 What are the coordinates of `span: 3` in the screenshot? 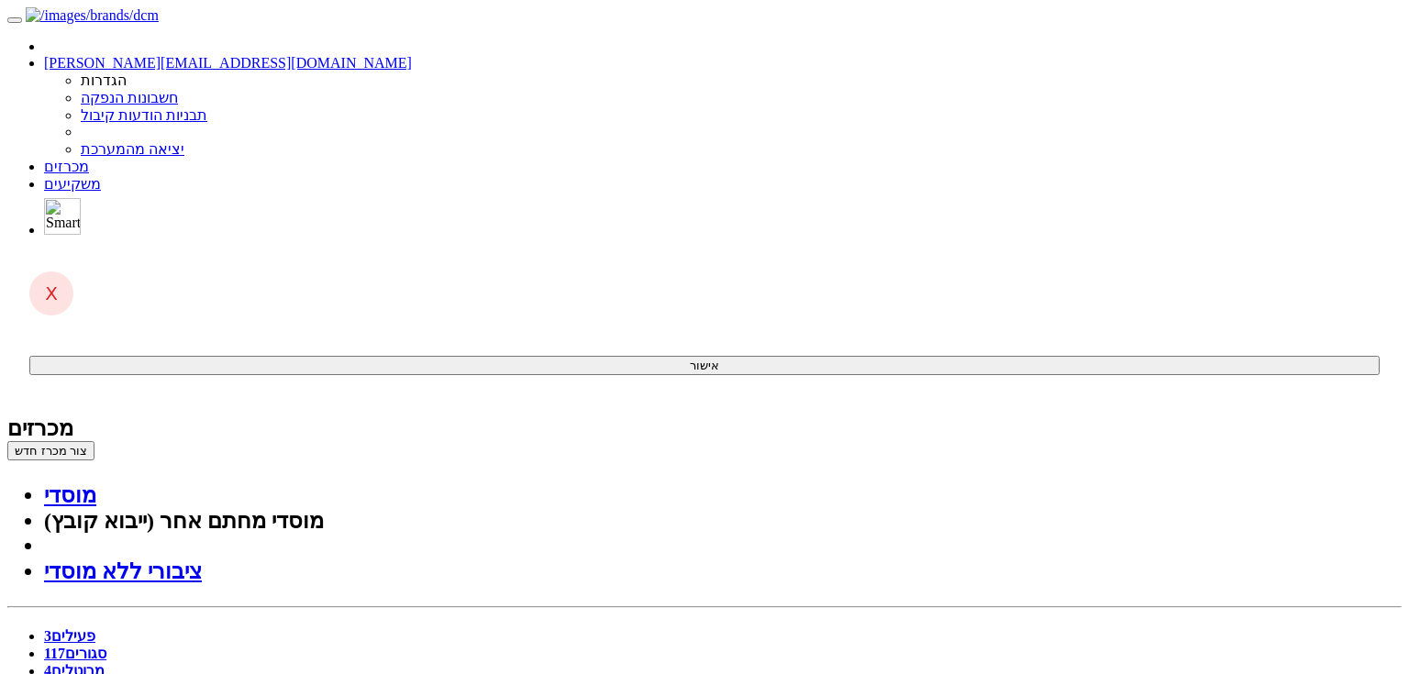 It's located at (48, 636).